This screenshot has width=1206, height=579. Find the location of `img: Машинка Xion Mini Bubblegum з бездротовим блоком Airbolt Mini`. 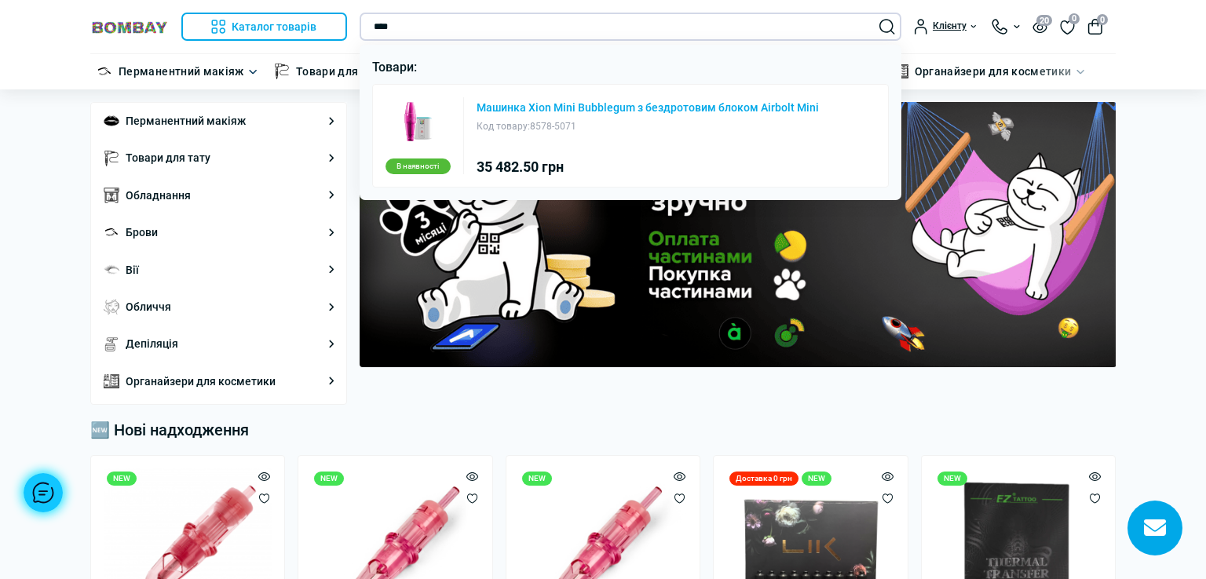

img: Машинка Xion Mini Bubblegum з бездротовим блоком Airbolt Mini is located at coordinates (418, 122).